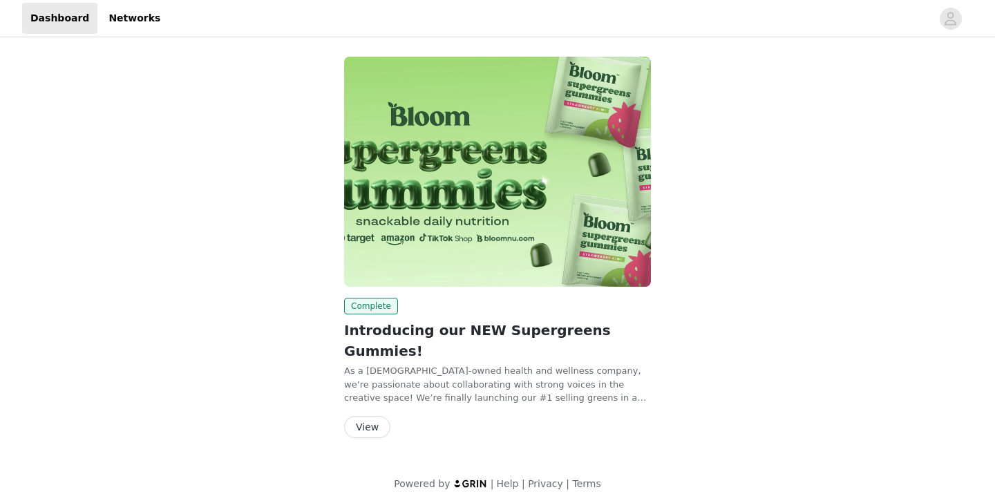 The height and width of the screenshot is (494, 995). I want to click on h2: Introducing our NEW Supergreens Gummies!, so click(497, 341).